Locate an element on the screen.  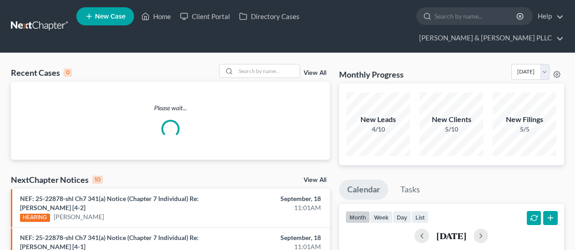
h3: Monthly Progress is located at coordinates (371, 75).